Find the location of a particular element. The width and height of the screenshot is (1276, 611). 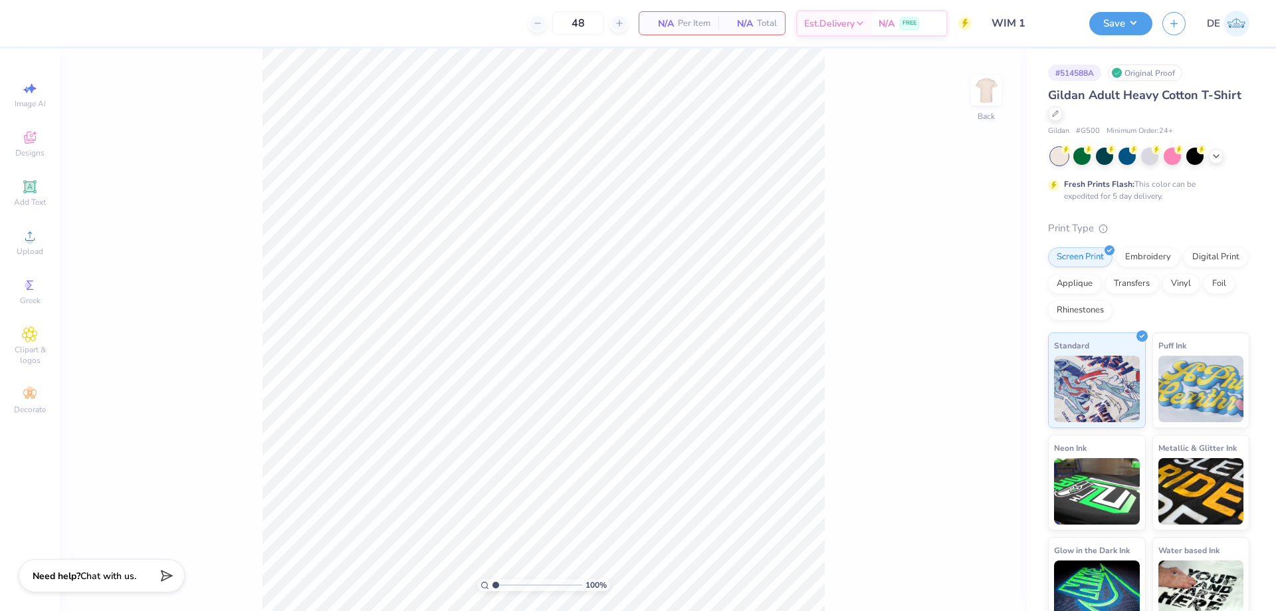

div: Vinyl is located at coordinates (1181, 284).